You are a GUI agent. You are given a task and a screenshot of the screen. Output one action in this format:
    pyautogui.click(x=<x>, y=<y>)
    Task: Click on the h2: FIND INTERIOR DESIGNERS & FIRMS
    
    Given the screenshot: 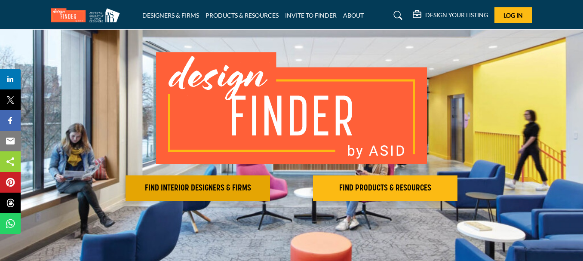 What is the action you would take?
    pyautogui.click(x=198, y=188)
    